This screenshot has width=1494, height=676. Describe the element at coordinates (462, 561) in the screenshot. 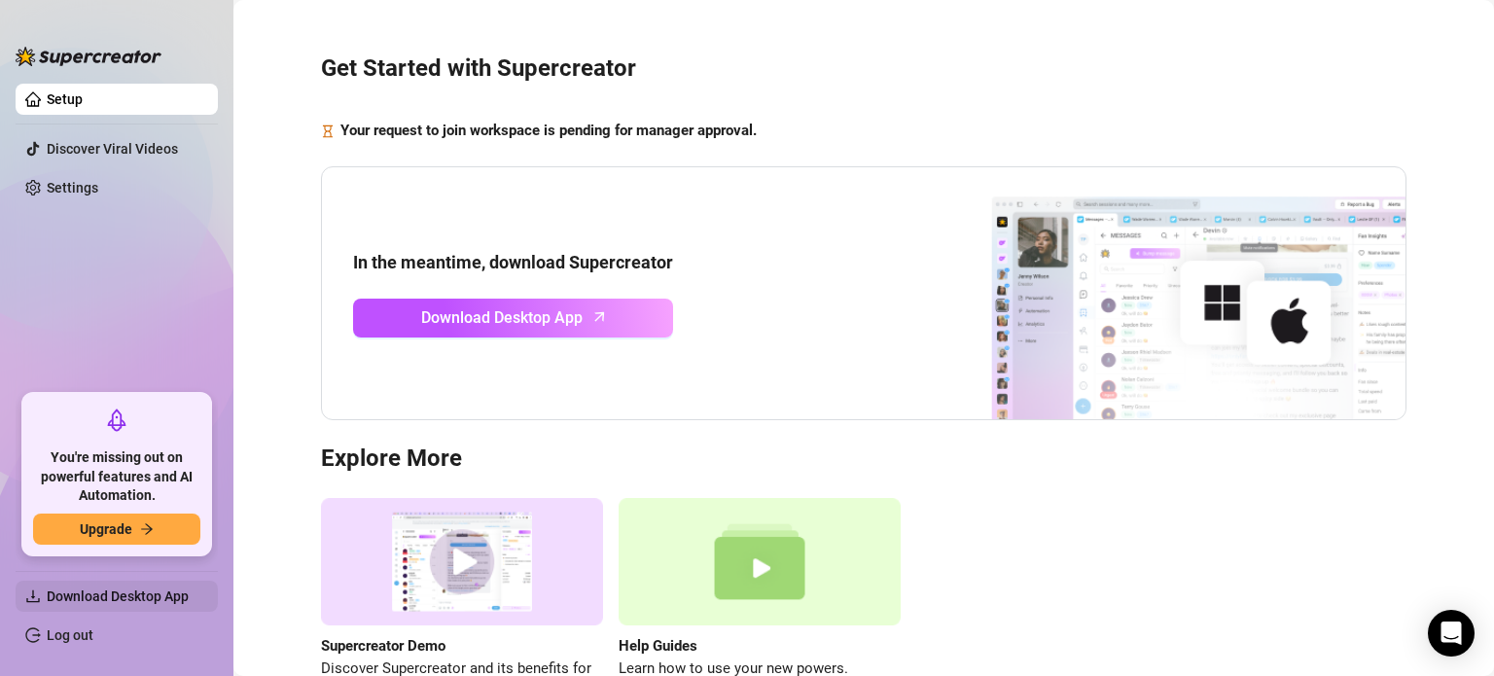

I see `img: supercreator demo` at that location.